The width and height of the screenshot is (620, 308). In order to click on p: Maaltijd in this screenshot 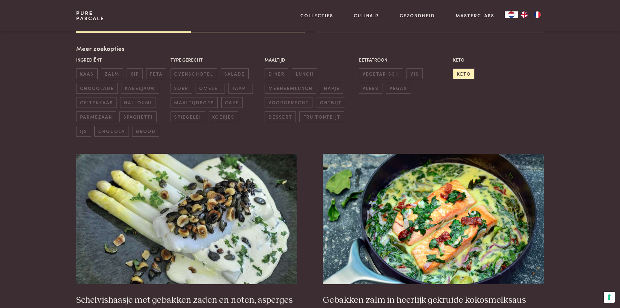, I will do `click(310, 60)`.